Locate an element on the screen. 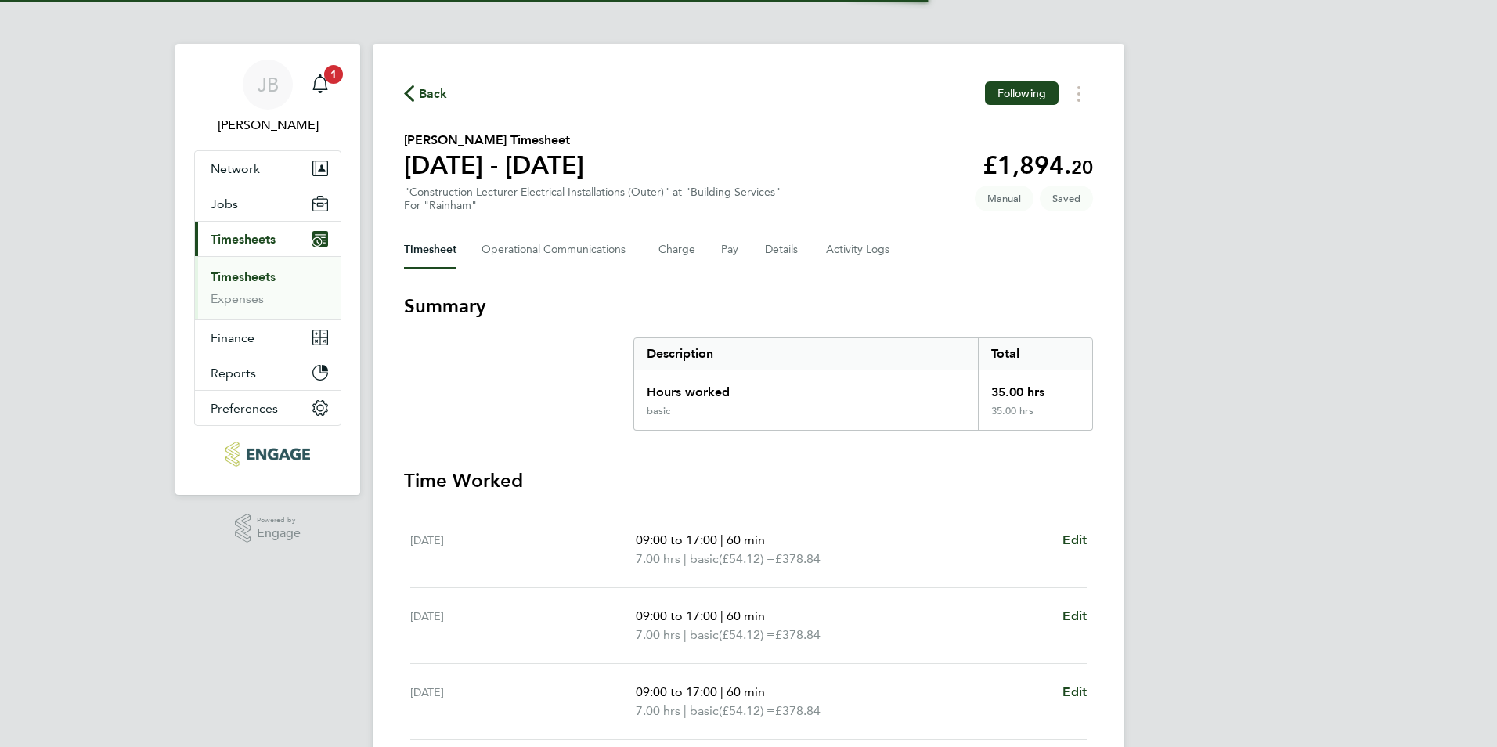 This screenshot has height=747, width=1497. app-decimal: £1,894. is located at coordinates (1037, 165).